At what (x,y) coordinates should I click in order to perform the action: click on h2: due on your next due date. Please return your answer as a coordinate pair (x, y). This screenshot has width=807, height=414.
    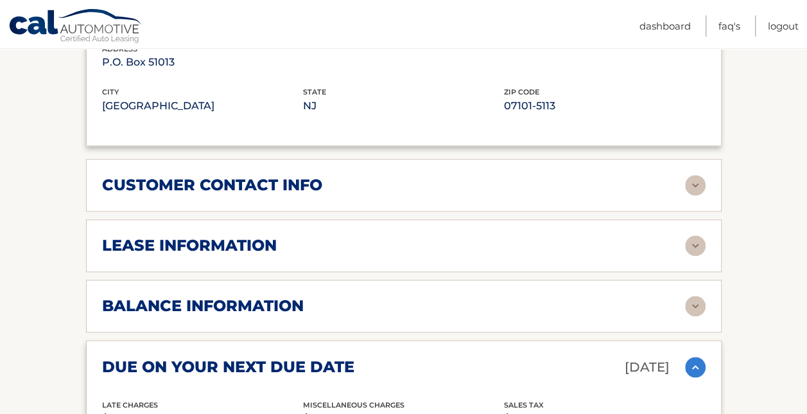
    Looking at the image, I should click on (228, 367).